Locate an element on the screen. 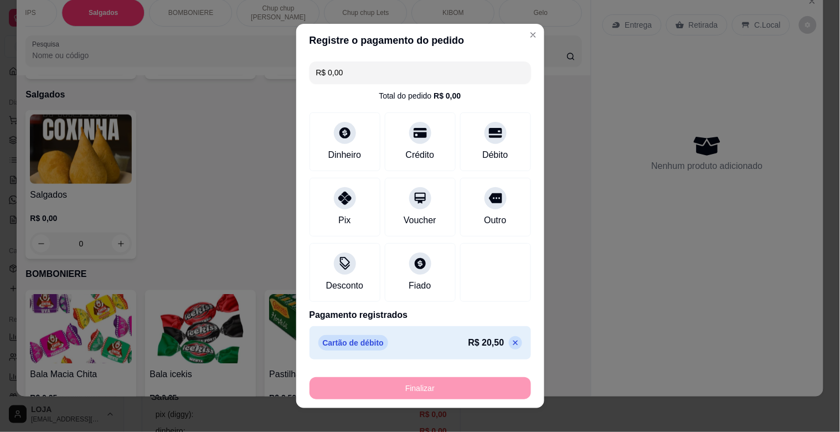 This screenshot has height=432, width=840. div: Outro is located at coordinates (495, 220).